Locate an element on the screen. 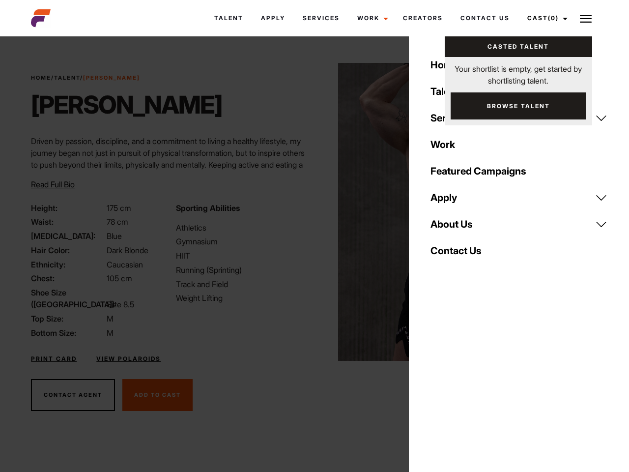 The width and height of the screenshot is (629, 472). a: About Us is located at coordinates (519, 224).